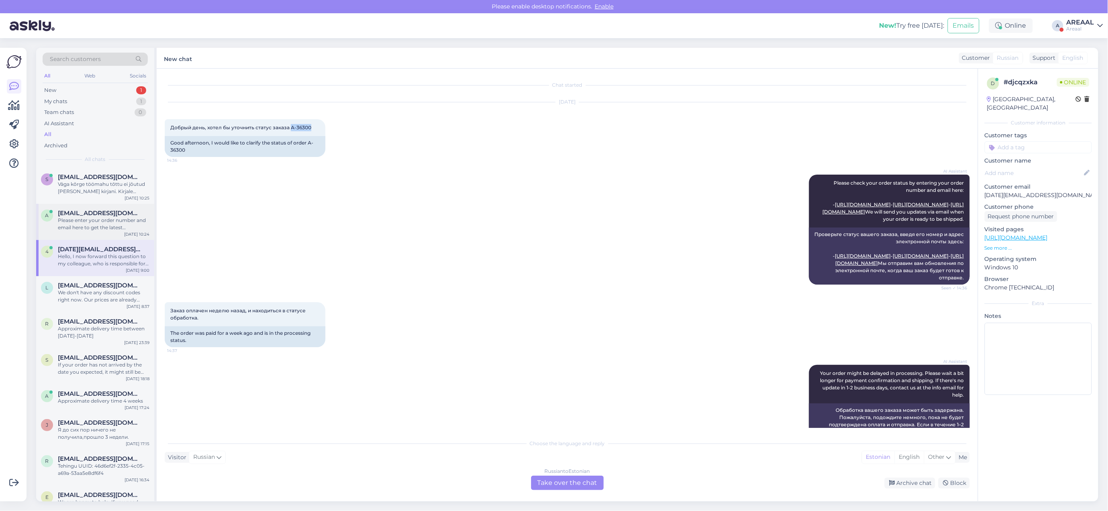 The image size is (1108, 511). I want to click on div: New, so click(50, 90).